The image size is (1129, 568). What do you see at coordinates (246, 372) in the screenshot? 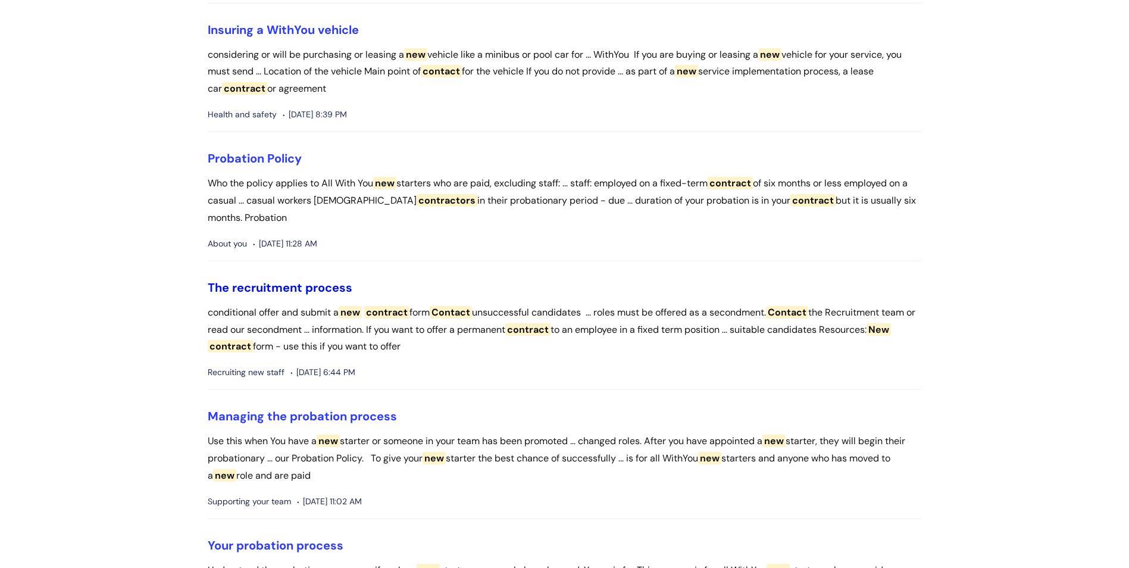
I see `span: Recruiting new staff` at bounding box center [246, 372].